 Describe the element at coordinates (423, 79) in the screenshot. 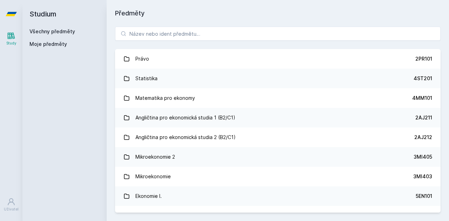

I see `div: 4ST201` at that location.